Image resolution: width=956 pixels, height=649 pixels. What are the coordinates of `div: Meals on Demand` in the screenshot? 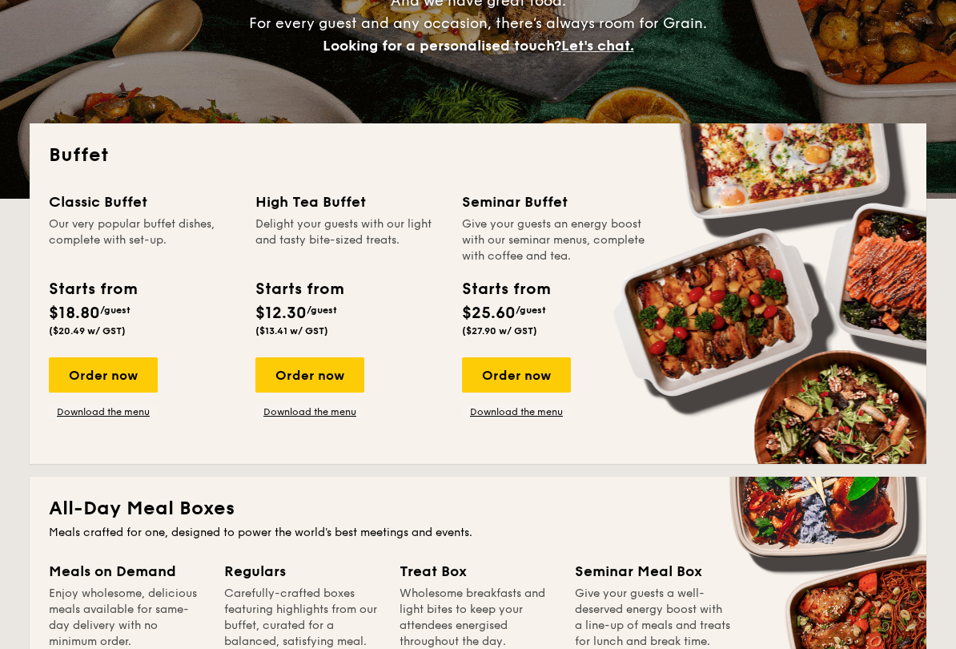 It's located at (127, 571).